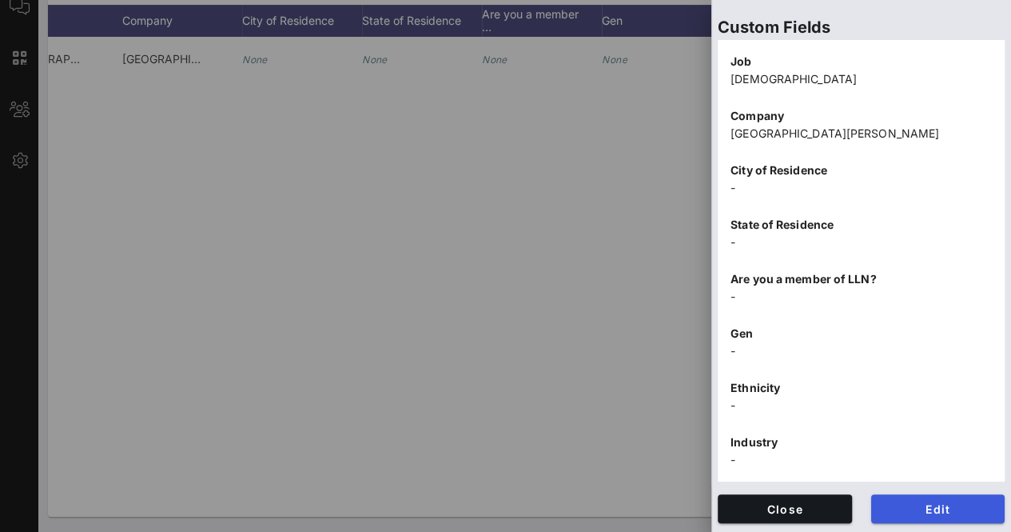 Image resolution: width=1011 pixels, height=532 pixels. I want to click on button: Edit, so click(938, 508).